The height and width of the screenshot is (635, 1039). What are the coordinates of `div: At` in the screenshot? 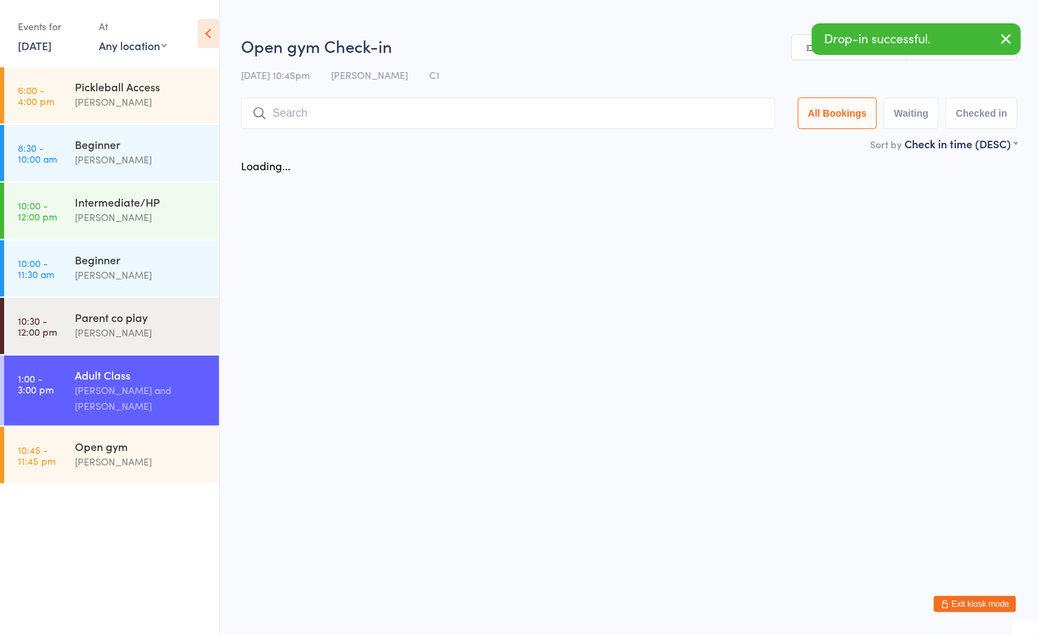 It's located at (133, 26).